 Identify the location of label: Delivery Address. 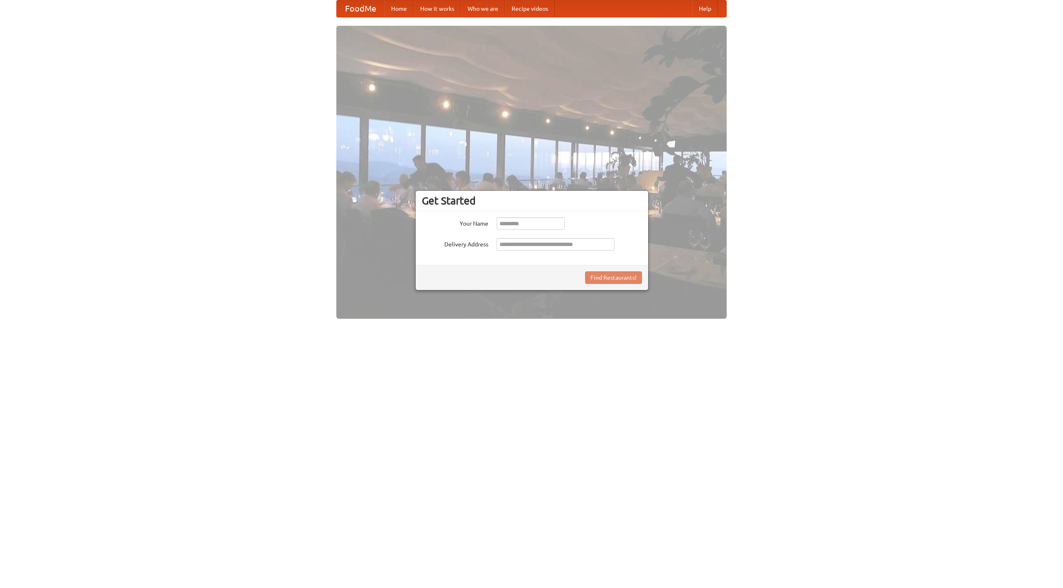
(455, 243).